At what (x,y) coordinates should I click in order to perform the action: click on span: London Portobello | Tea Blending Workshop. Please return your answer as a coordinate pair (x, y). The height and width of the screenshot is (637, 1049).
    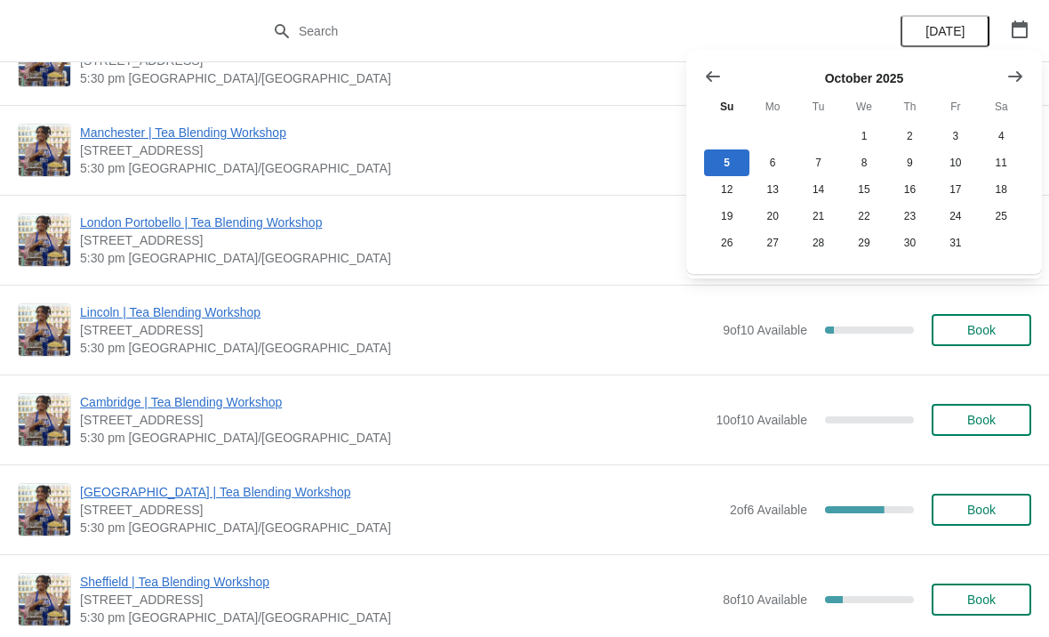
    Looking at the image, I should click on (397, 222).